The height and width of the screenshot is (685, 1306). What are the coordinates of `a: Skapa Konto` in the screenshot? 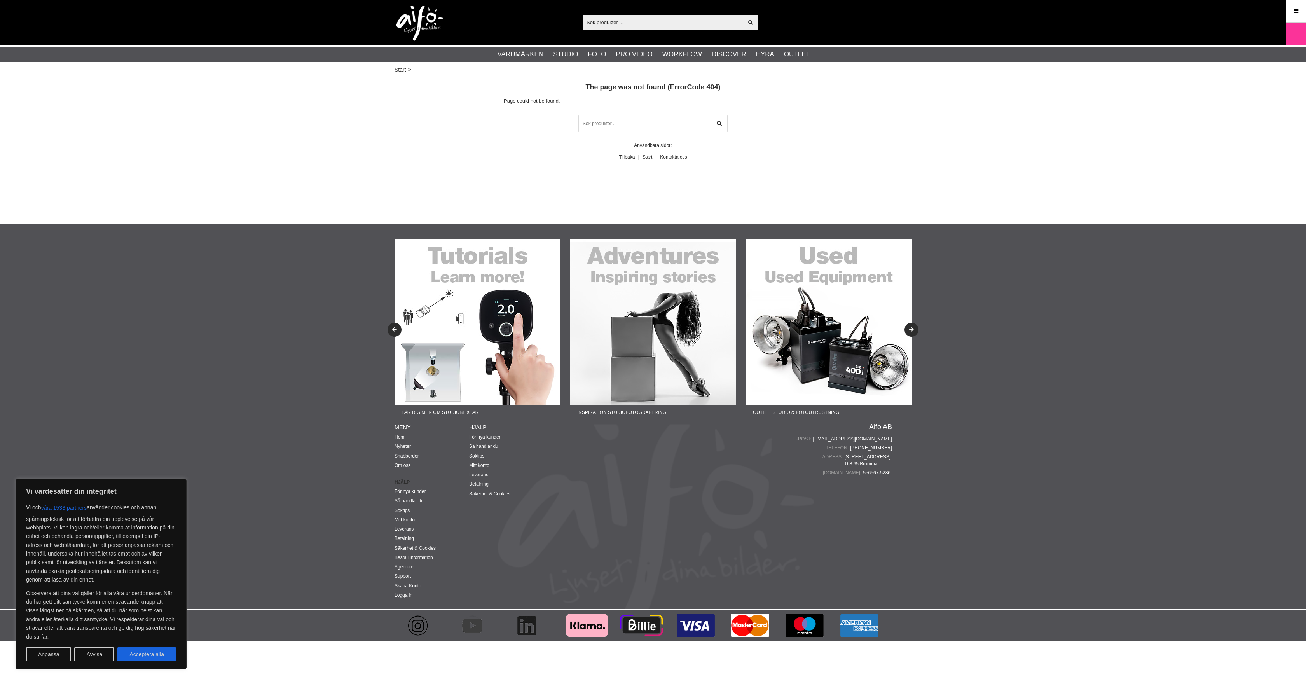 It's located at (408, 586).